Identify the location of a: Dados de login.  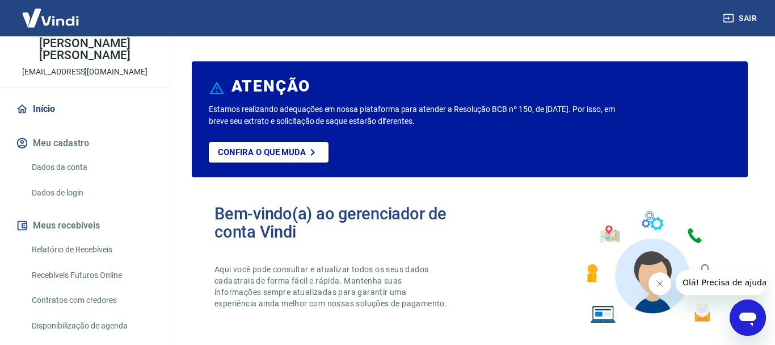
(91, 192).